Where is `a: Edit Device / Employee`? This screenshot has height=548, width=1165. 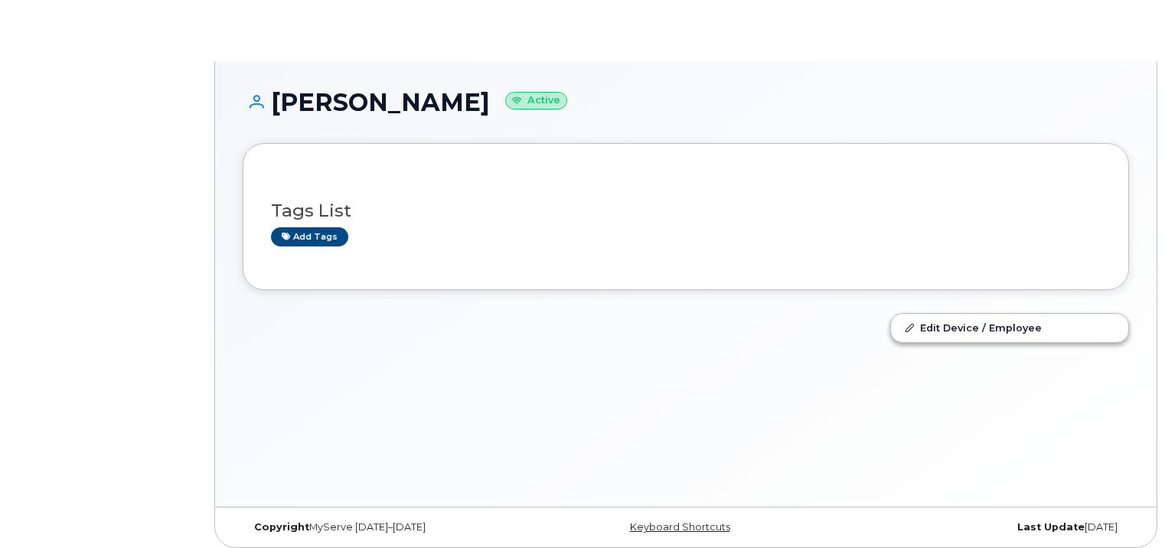 a: Edit Device / Employee is located at coordinates (1010, 328).